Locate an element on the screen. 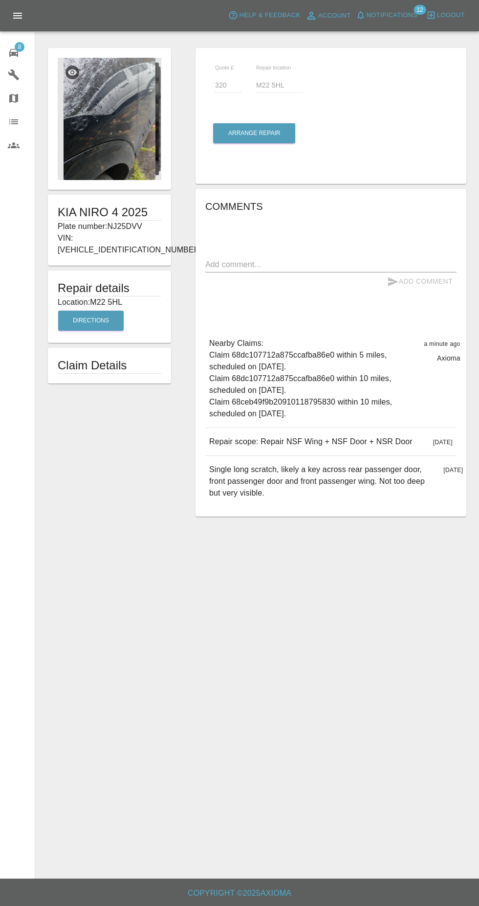 This screenshot has height=906, width=479. button: Directions is located at coordinates (91, 320).